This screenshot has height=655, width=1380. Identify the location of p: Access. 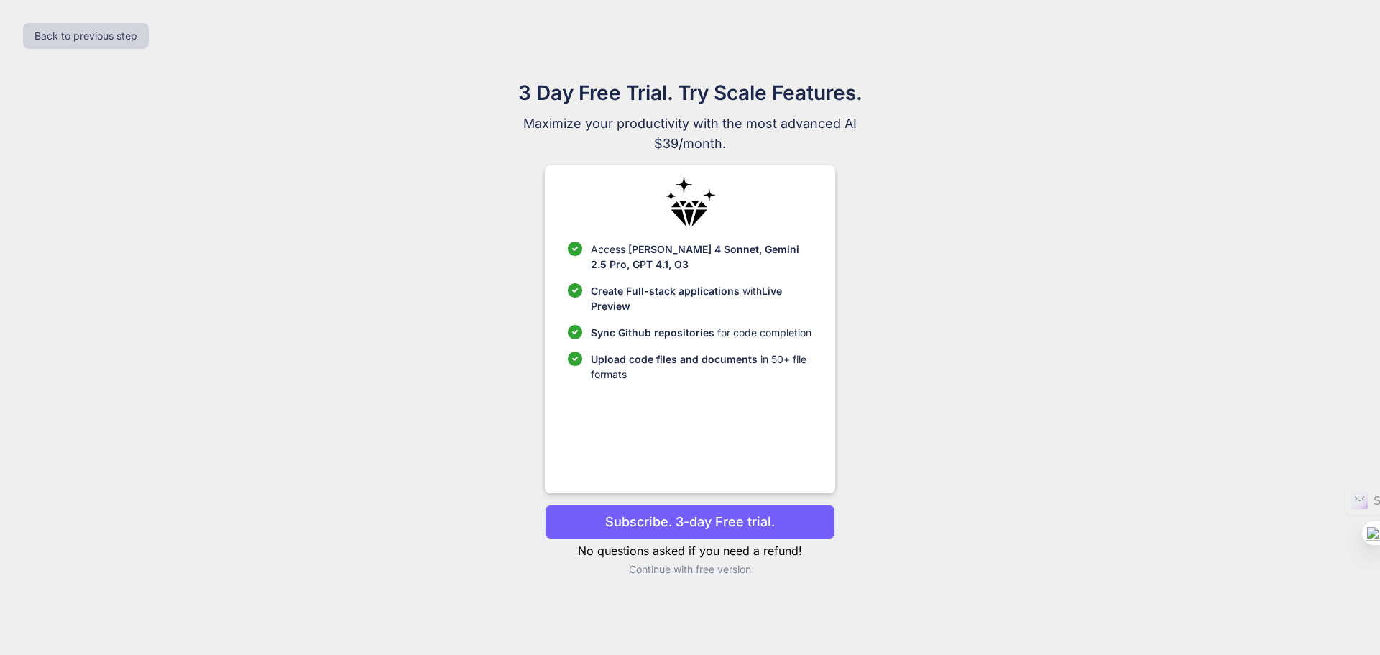
(701, 257).